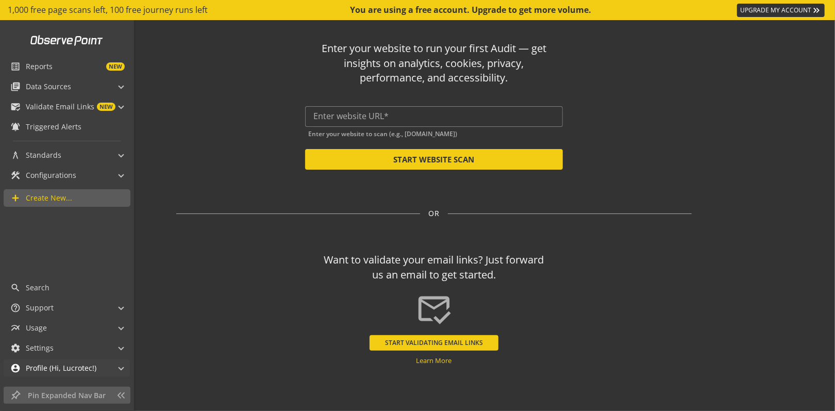  What do you see at coordinates (108, 10) in the screenshot?
I see `span: 1,000 free page scans left, 100 free journey runs left` at bounding box center [108, 10].